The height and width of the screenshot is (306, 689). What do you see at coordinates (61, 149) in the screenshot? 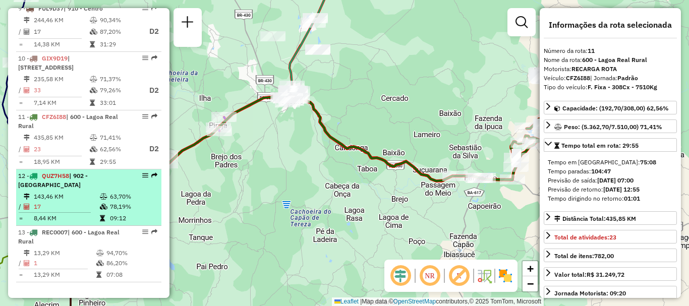
I see `td: 23` at bounding box center [61, 149].